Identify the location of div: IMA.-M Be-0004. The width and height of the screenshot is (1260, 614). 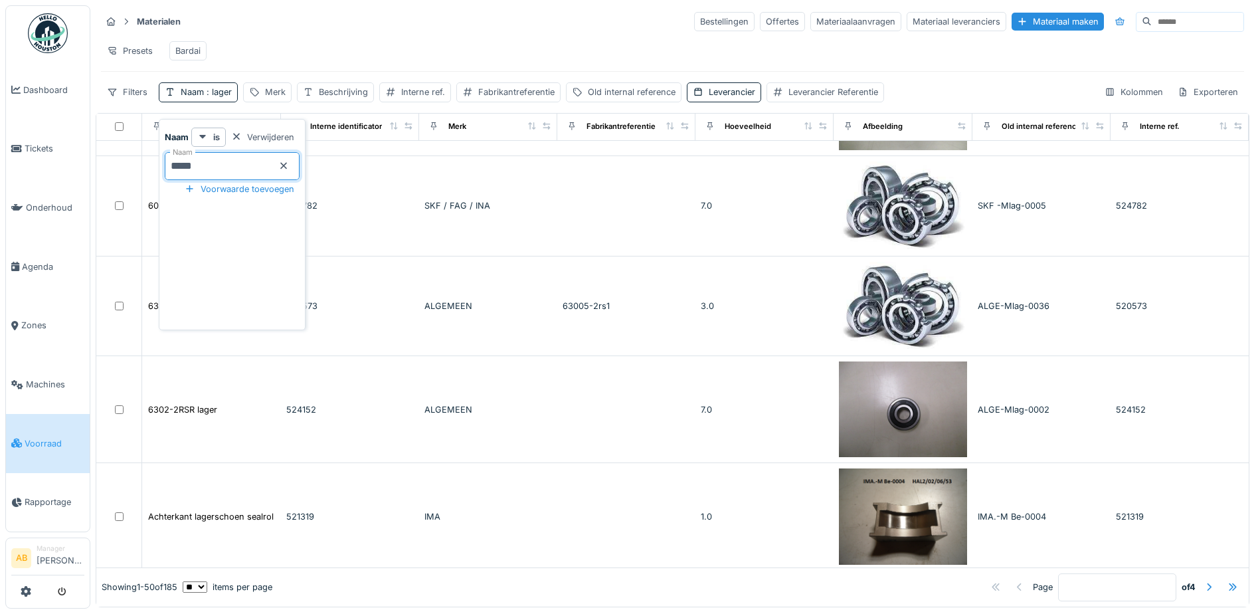
(1042, 516).